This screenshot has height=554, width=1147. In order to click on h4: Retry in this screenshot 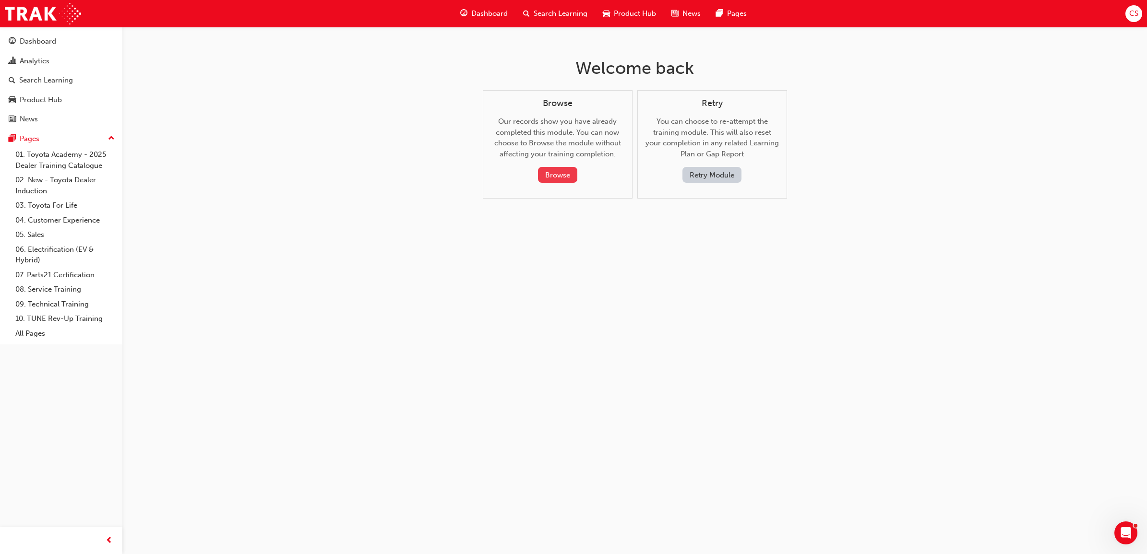, I will do `click(712, 104)`.